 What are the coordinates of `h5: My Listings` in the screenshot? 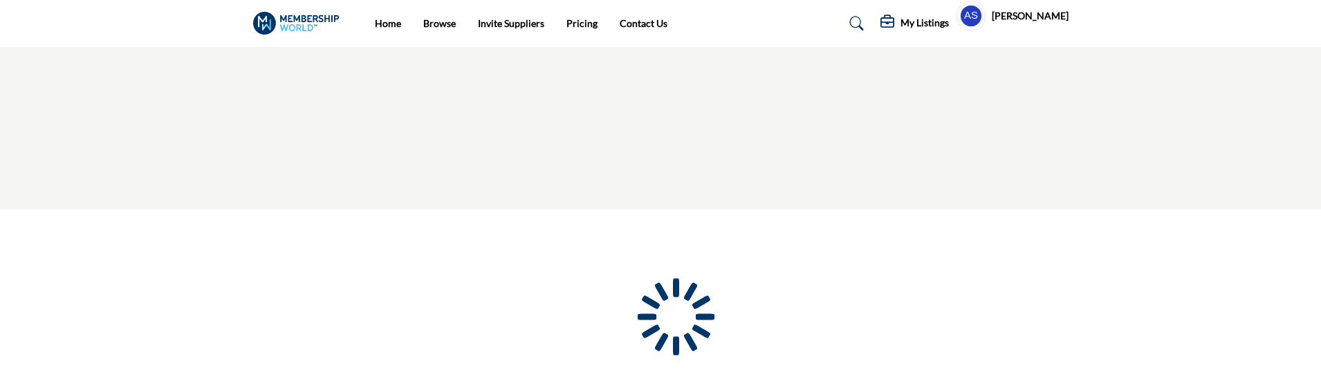 It's located at (925, 23).